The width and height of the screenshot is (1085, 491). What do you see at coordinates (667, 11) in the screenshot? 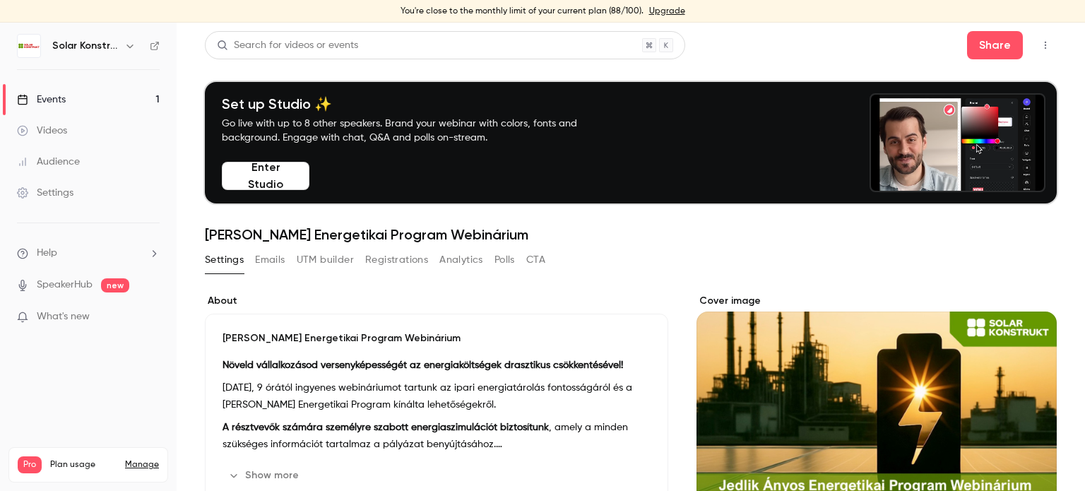
I see `a: Upgrade` at bounding box center [667, 11].